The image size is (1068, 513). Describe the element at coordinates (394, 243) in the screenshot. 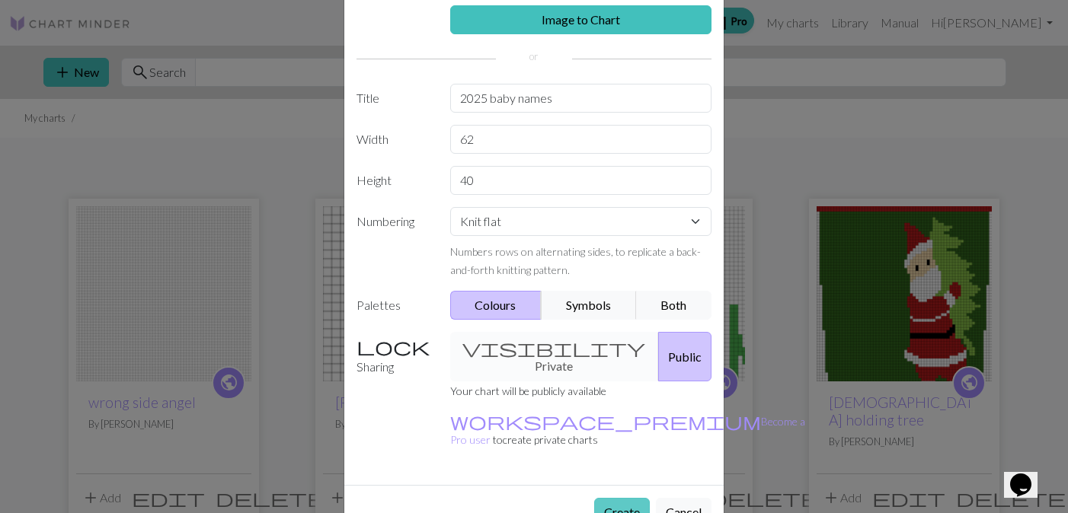

I see `label: Numbering` at that location.